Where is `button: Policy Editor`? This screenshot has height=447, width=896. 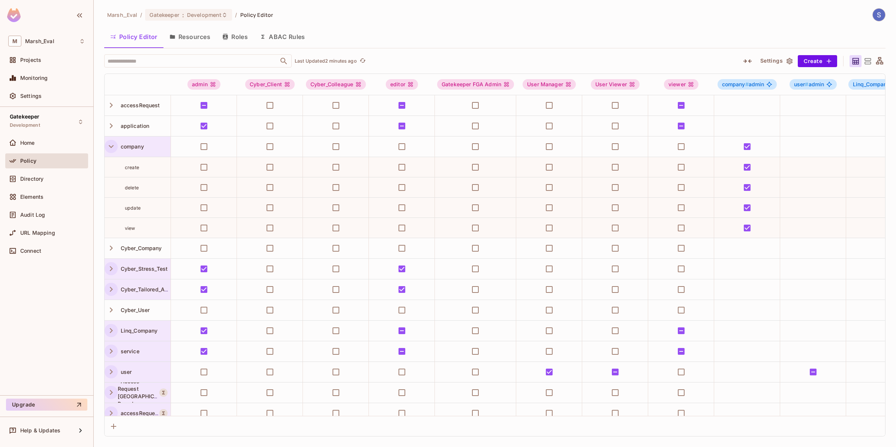
button: Policy Editor is located at coordinates (134, 37).